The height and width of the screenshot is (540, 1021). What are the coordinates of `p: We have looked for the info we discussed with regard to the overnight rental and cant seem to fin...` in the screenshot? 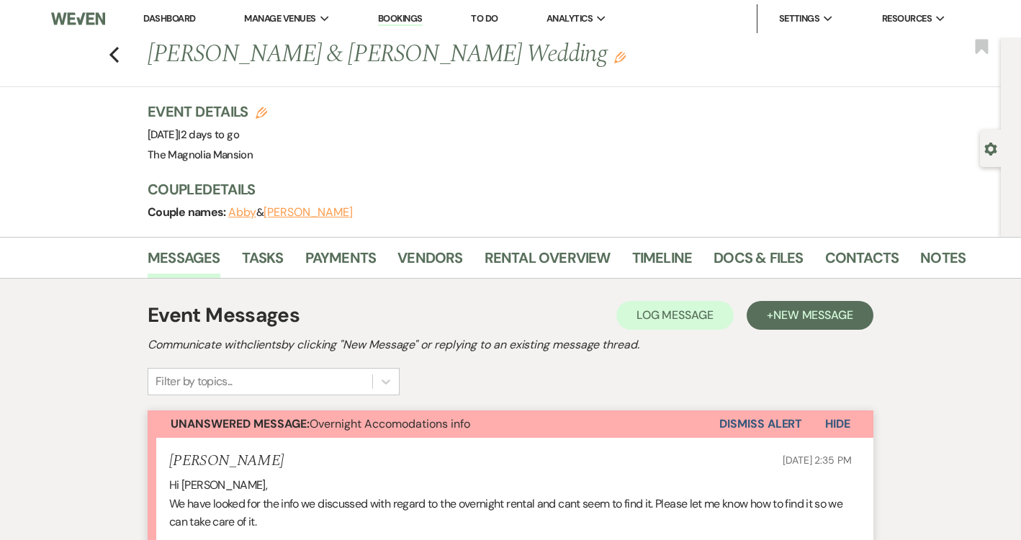 It's located at (511, 513).